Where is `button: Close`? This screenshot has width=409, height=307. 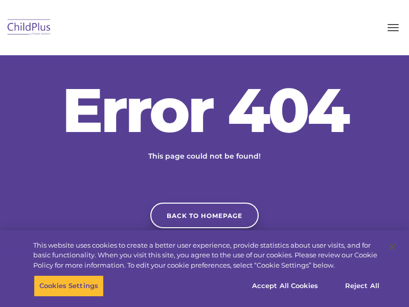
button: Close is located at coordinates (393, 247).